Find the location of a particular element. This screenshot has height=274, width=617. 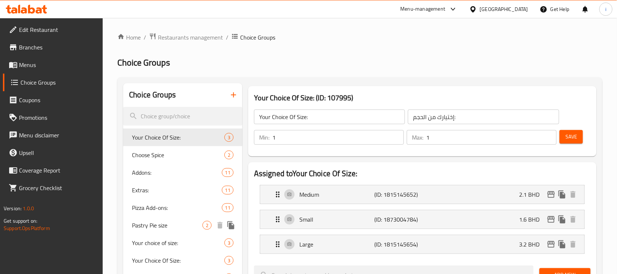

button: Save is located at coordinates (572, 136).